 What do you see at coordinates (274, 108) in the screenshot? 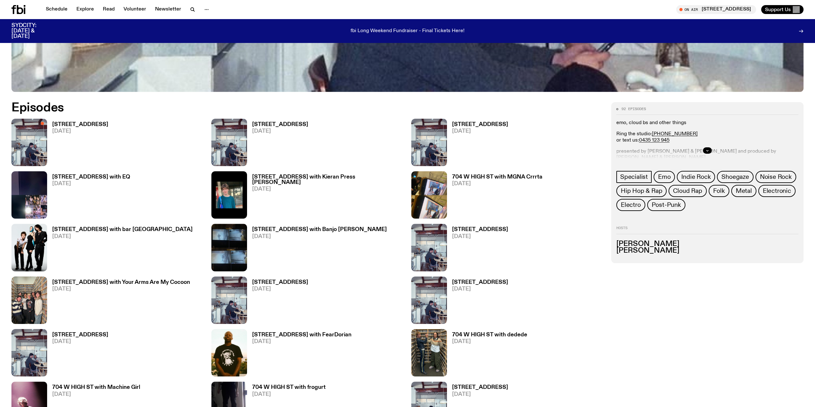
I see `h2: Episodes` at bounding box center [274, 108].